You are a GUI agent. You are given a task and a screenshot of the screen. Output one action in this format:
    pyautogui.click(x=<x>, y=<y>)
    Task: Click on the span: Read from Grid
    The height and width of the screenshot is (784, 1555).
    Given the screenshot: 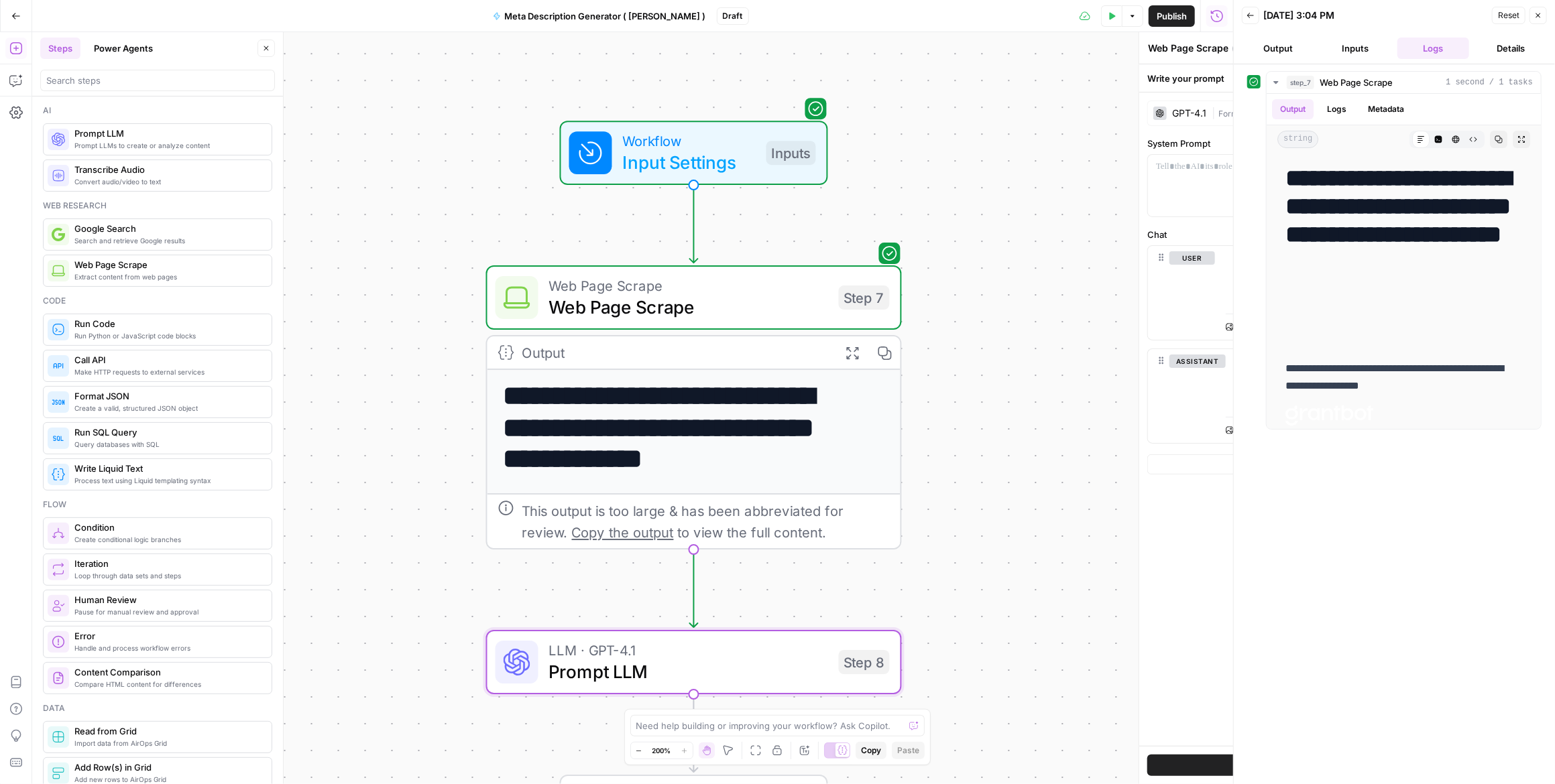 What is the action you would take?
    pyautogui.click(x=167, y=731)
    